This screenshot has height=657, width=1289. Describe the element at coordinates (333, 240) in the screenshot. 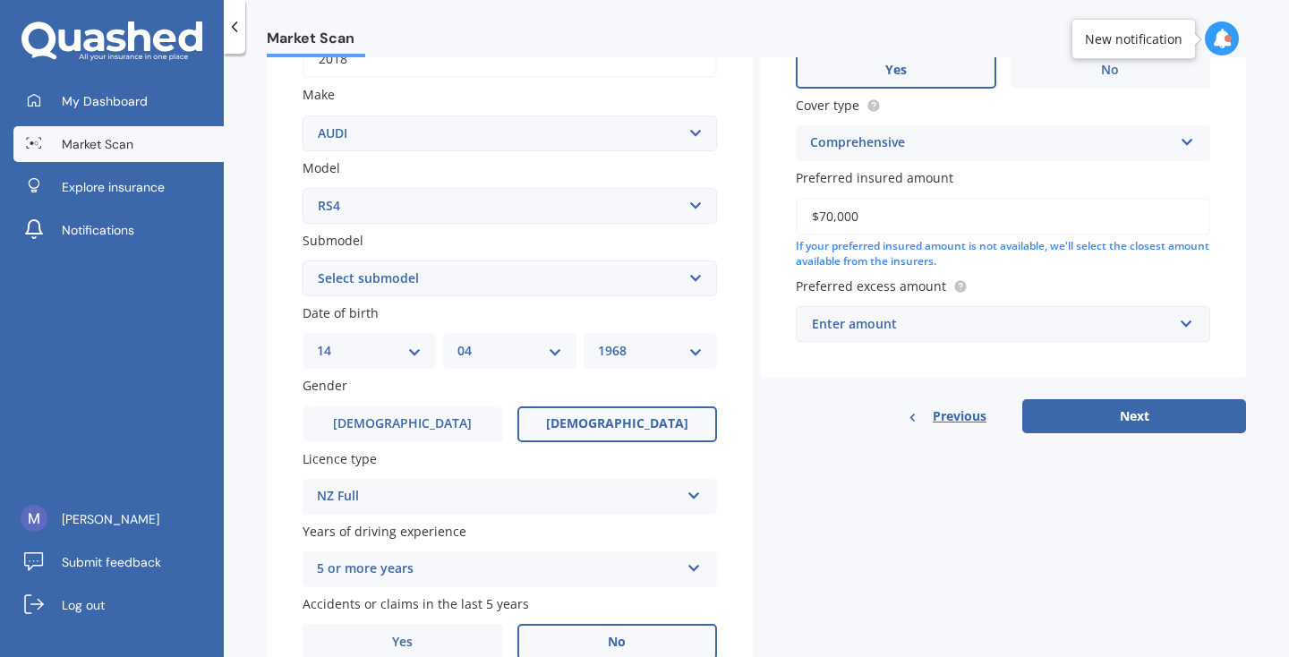

I see `span: Submodel` at that location.